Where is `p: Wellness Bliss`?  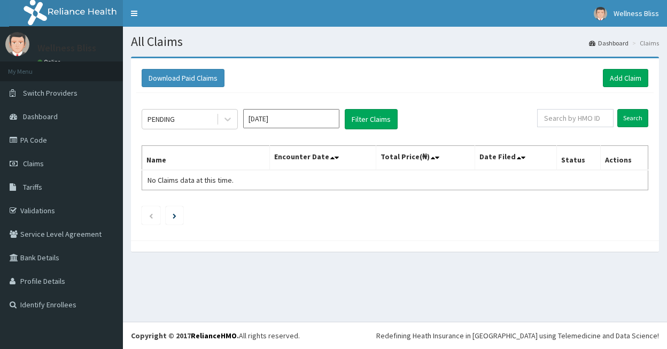
p: Wellness Bliss is located at coordinates (67, 48).